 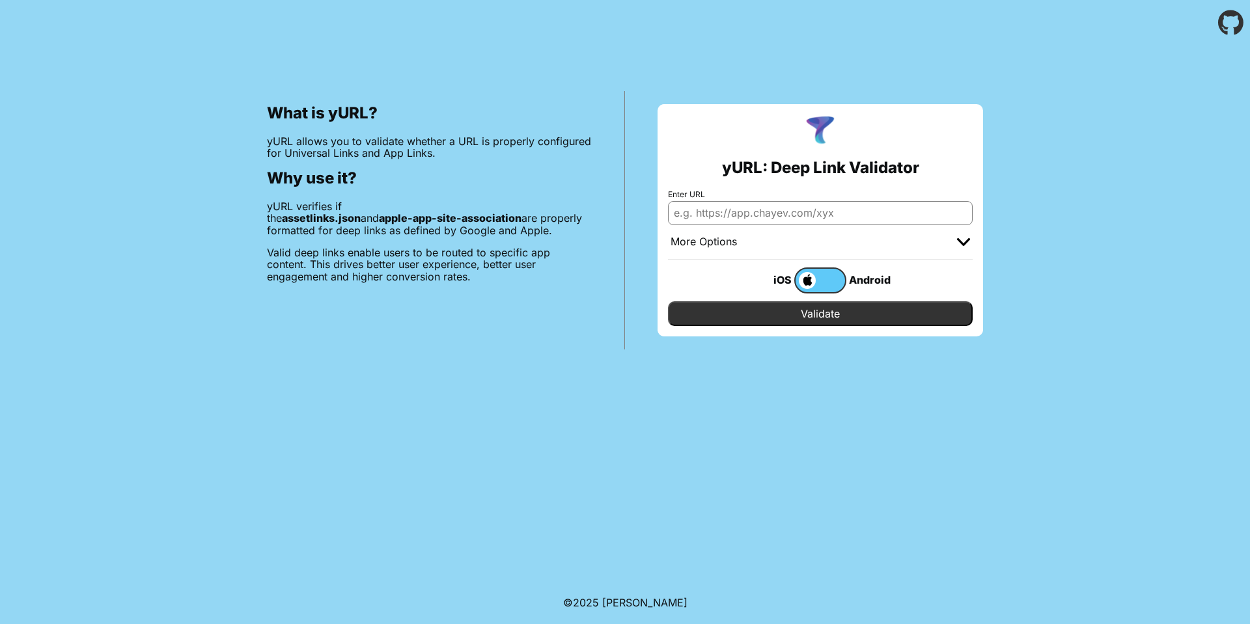 I want to click on b: assetlinks.json, so click(x=321, y=218).